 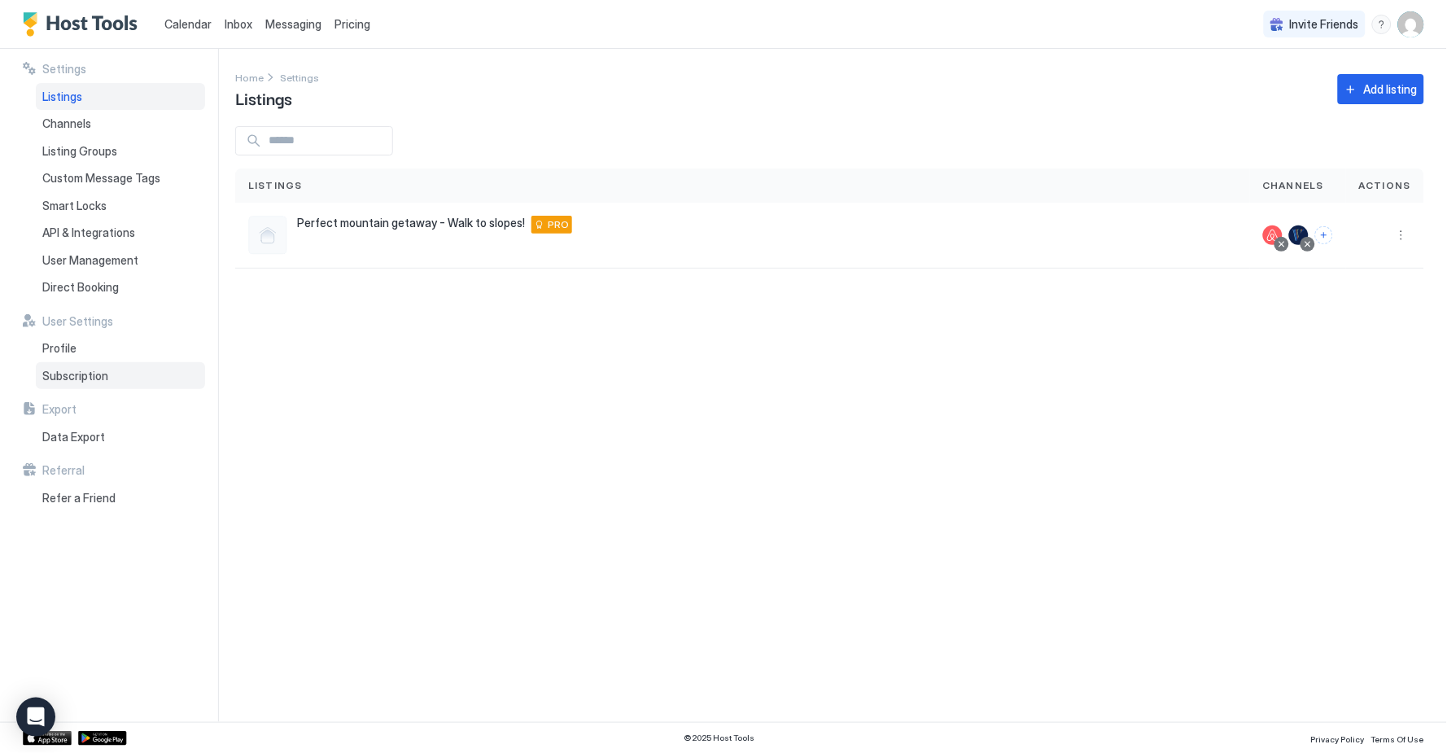 I want to click on span: Refer a Friend, so click(x=79, y=498).